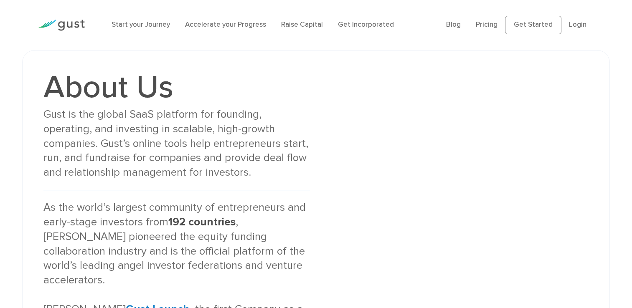  Describe the element at coordinates (366, 25) in the screenshot. I see `a: Get Incorporated` at that location.